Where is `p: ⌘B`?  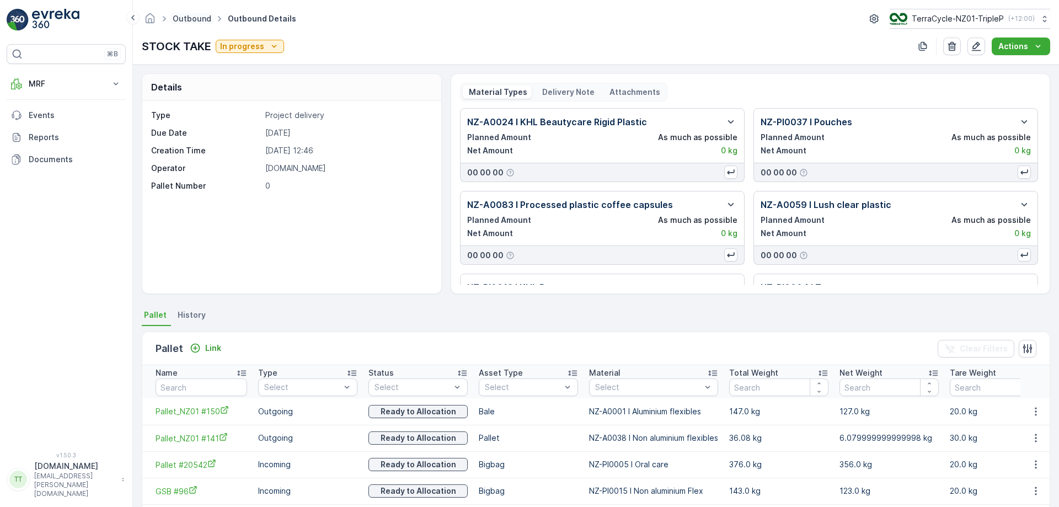
p: ⌘B is located at coordinates (112, 54).